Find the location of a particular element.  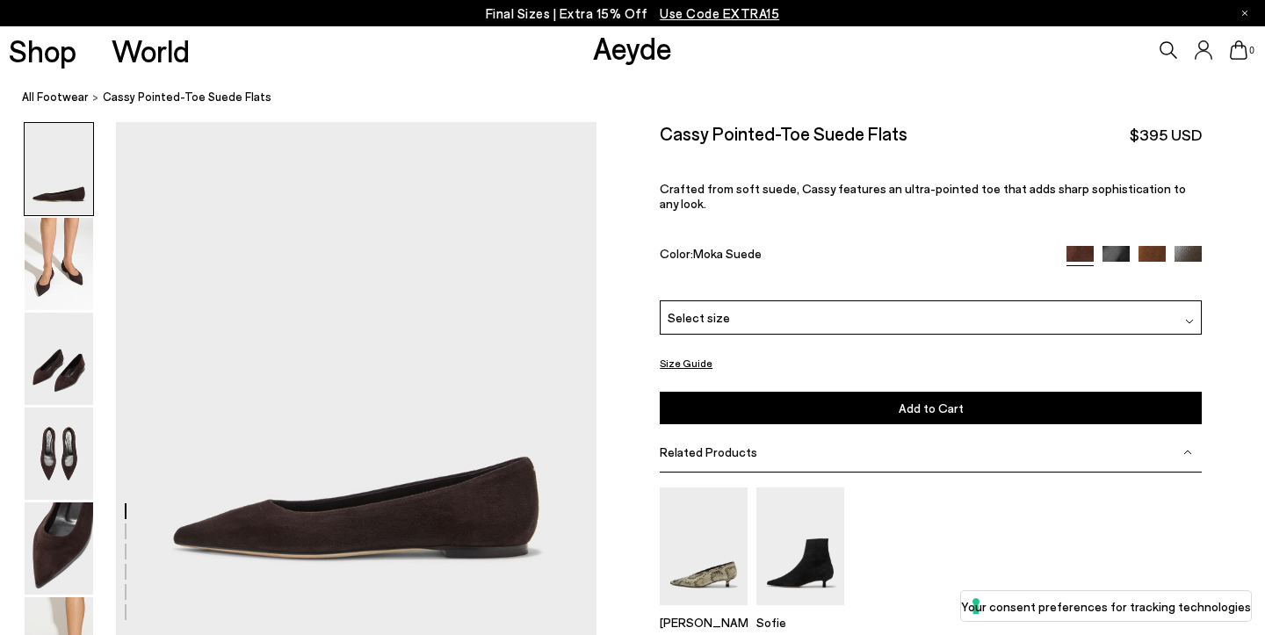

span: Add to Cart is located at coordinates (931, 408).